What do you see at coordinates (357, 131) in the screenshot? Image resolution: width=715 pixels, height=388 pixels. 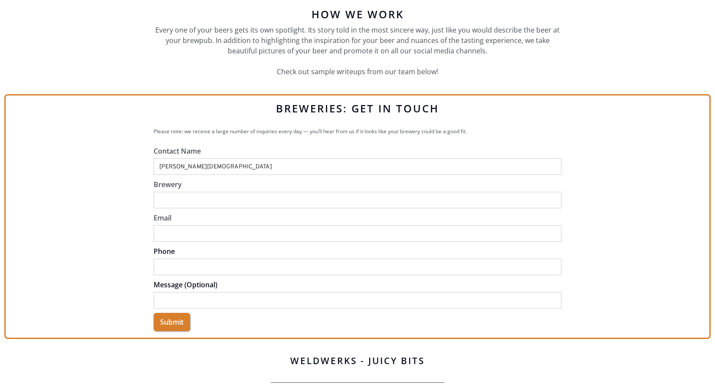 I see `p: Please note: we receive a large number of inquiries every day — you’ll hear from us if it looks l...` at bounding box center [357, 131].